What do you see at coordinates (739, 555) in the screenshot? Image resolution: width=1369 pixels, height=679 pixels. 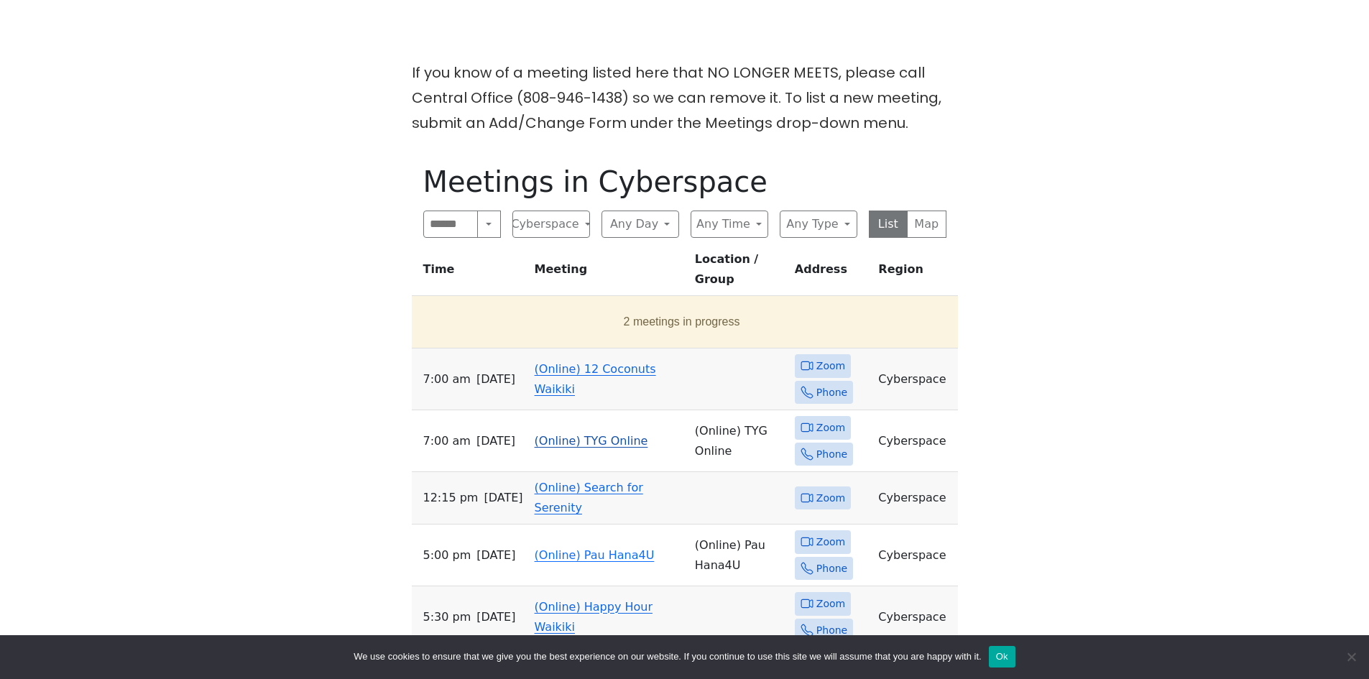 I see `td: (Online) Pau Hana4U` at bounding box center [739, 555].